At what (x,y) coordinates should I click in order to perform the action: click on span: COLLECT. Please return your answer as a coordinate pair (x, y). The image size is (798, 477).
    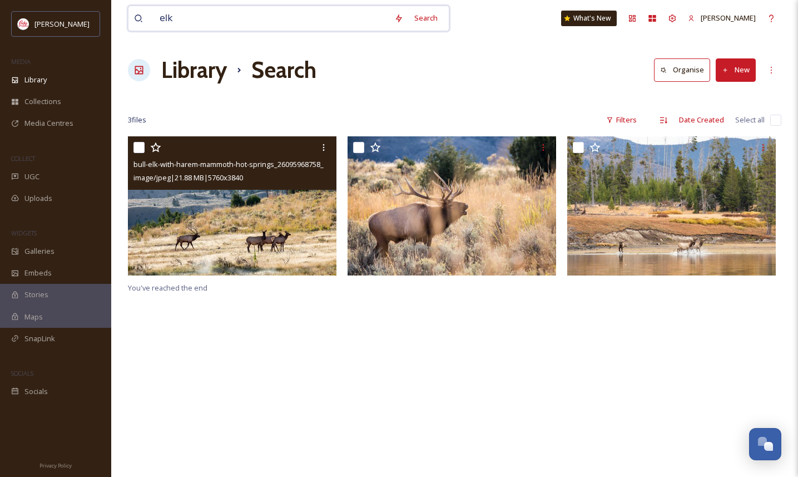
    Looking at the image, I should click on (23, 158).